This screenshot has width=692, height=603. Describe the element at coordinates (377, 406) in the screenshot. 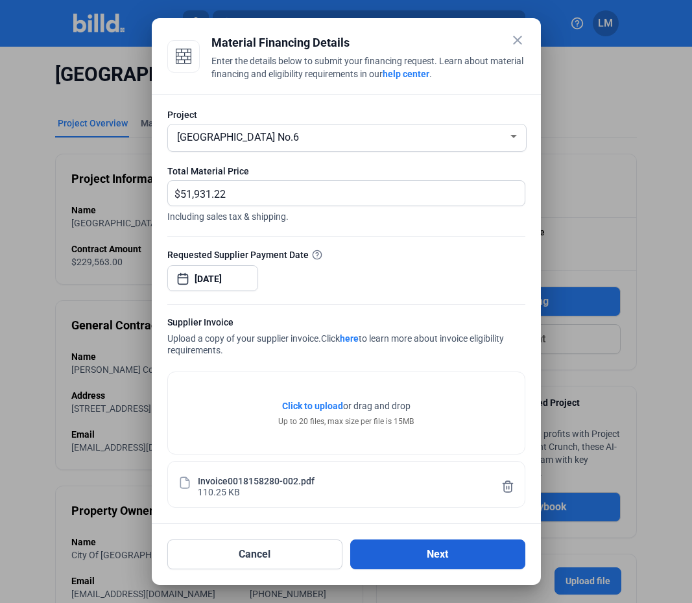

I see `span: or drag and drop` at that location.